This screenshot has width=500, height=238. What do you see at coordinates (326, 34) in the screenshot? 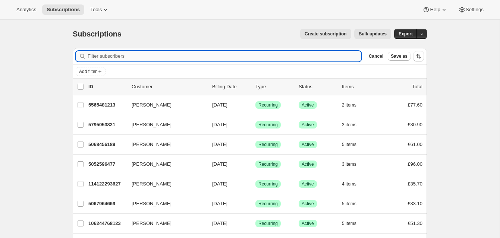
I see `button: Create subscription` at bounding box center [326, 34].